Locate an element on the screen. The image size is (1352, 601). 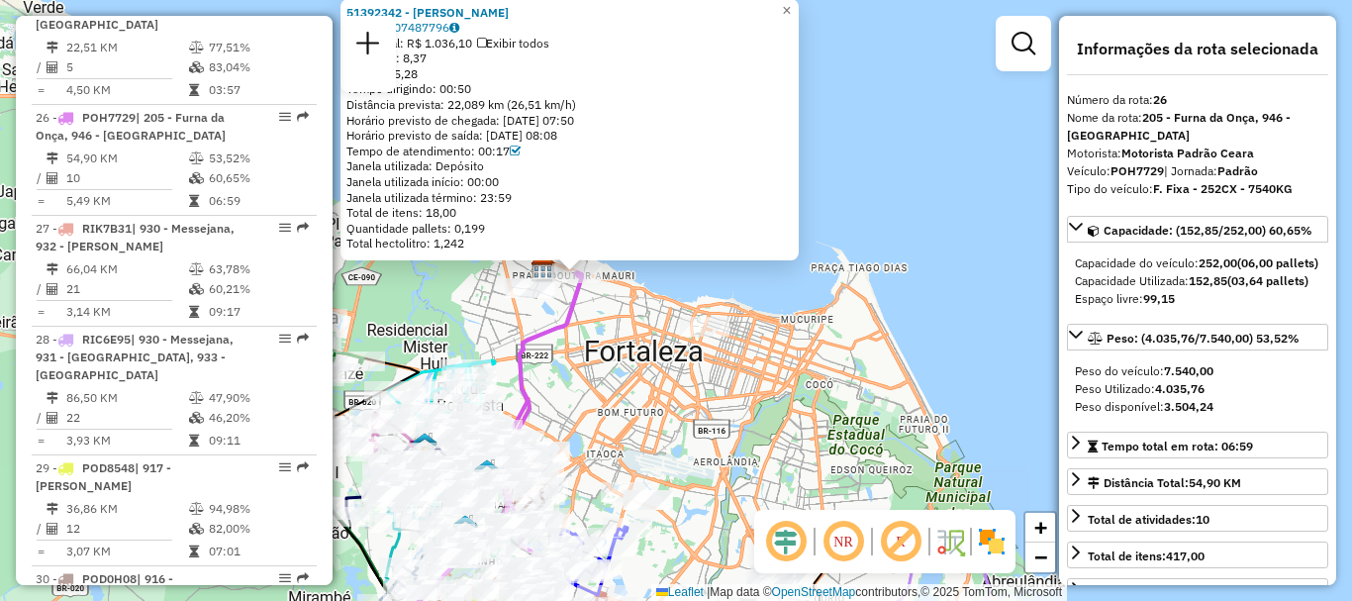
div: Janela utilizada término: 23:59 is located at coordinates (569, 198).